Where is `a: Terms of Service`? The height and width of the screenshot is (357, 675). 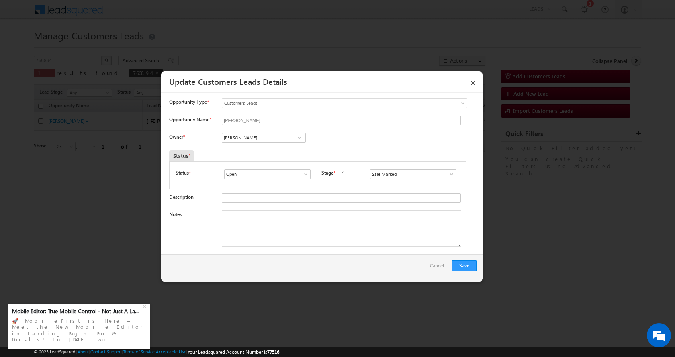
a: Terms of Service is located at coordinates (139, 352).